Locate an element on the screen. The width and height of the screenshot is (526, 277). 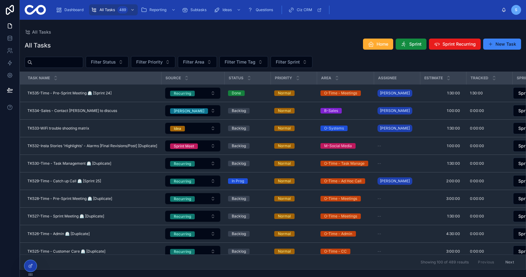
div: O-Systems is located at coordinates (334, 128).